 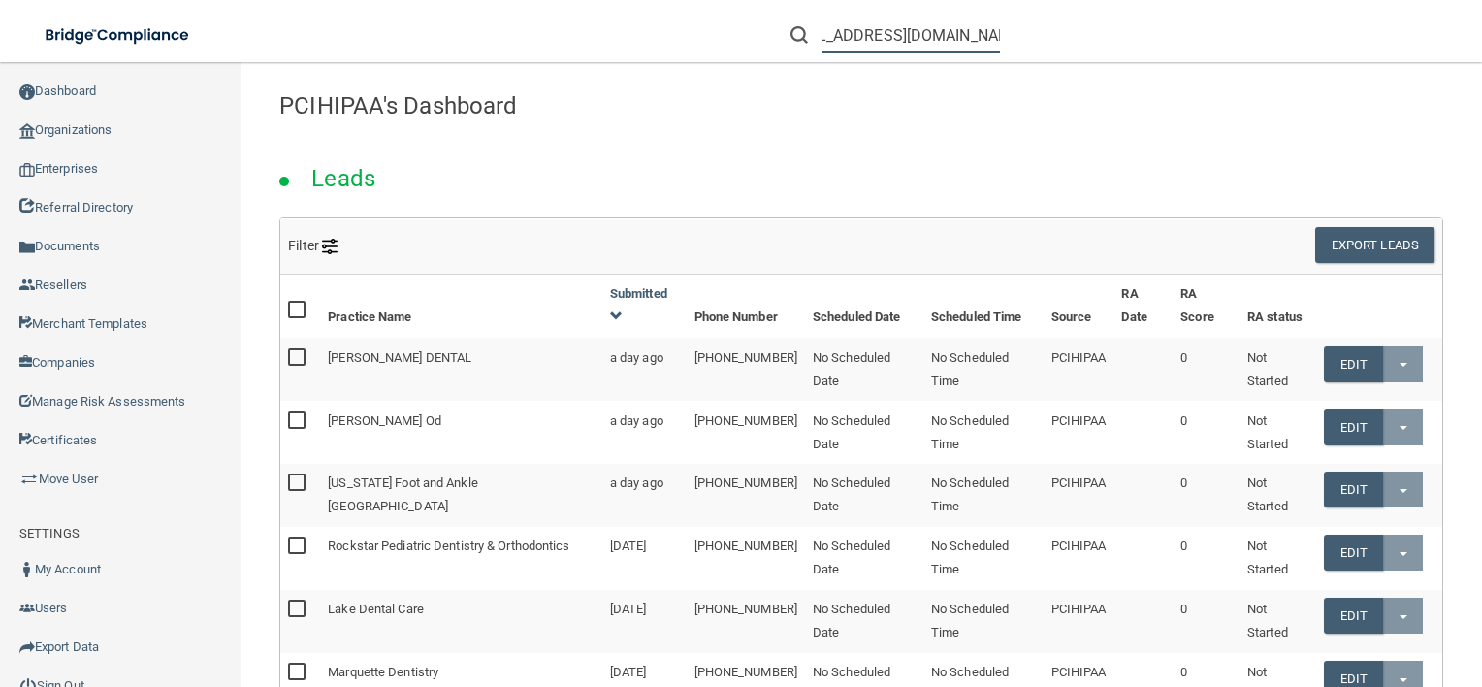 I want to click on th: RA Score, so click(x=1206, y=306).